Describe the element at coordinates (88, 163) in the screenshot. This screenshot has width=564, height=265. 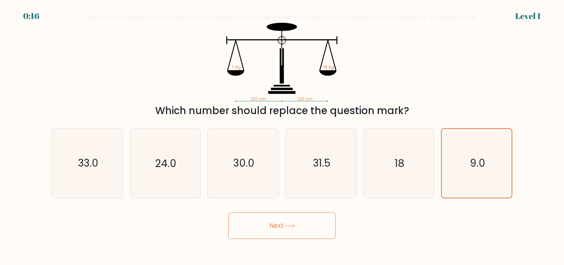
I see `text: 33.0` at that location.